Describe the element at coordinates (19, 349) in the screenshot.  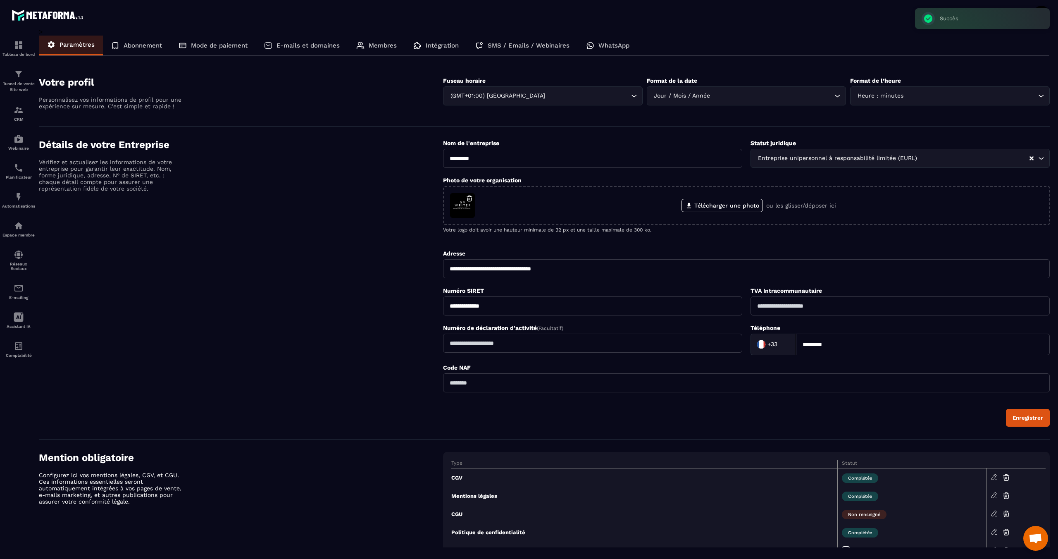
I see `a: accountantaccountantComptabilité` at that location.